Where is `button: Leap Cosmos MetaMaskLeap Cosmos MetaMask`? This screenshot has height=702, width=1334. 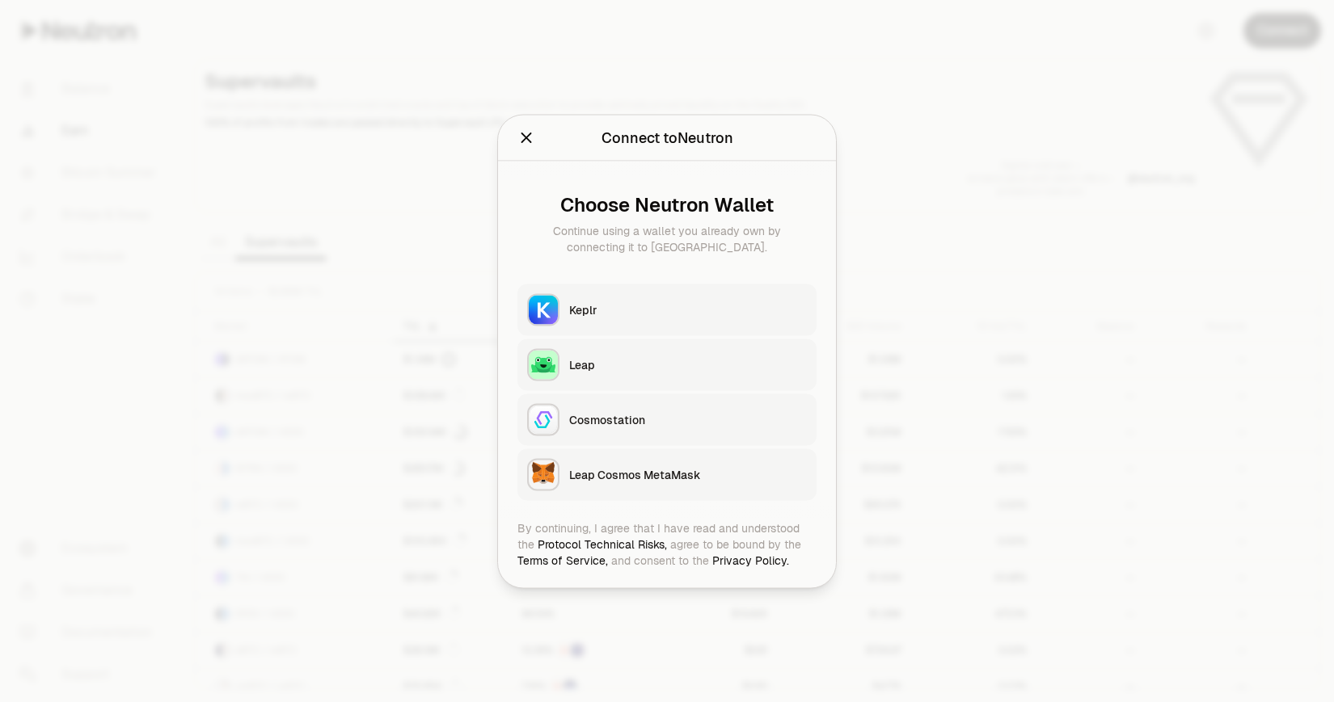 button: Leap Cosmos MetaMaskLeap Cosmos MetaMask is located at coordinates (667, 474).